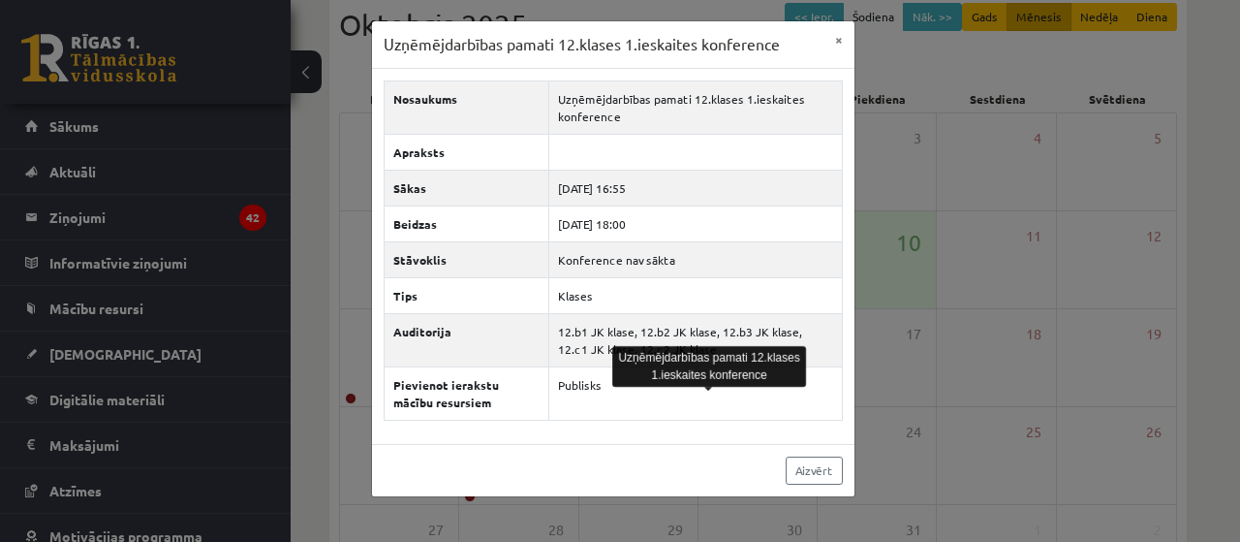 The height and width of the screenshot is (542, 1240). What do you see at coordinates (466, 339) in the screenshot?
I see `th: Auditorija` at bounding box center [466, 339].